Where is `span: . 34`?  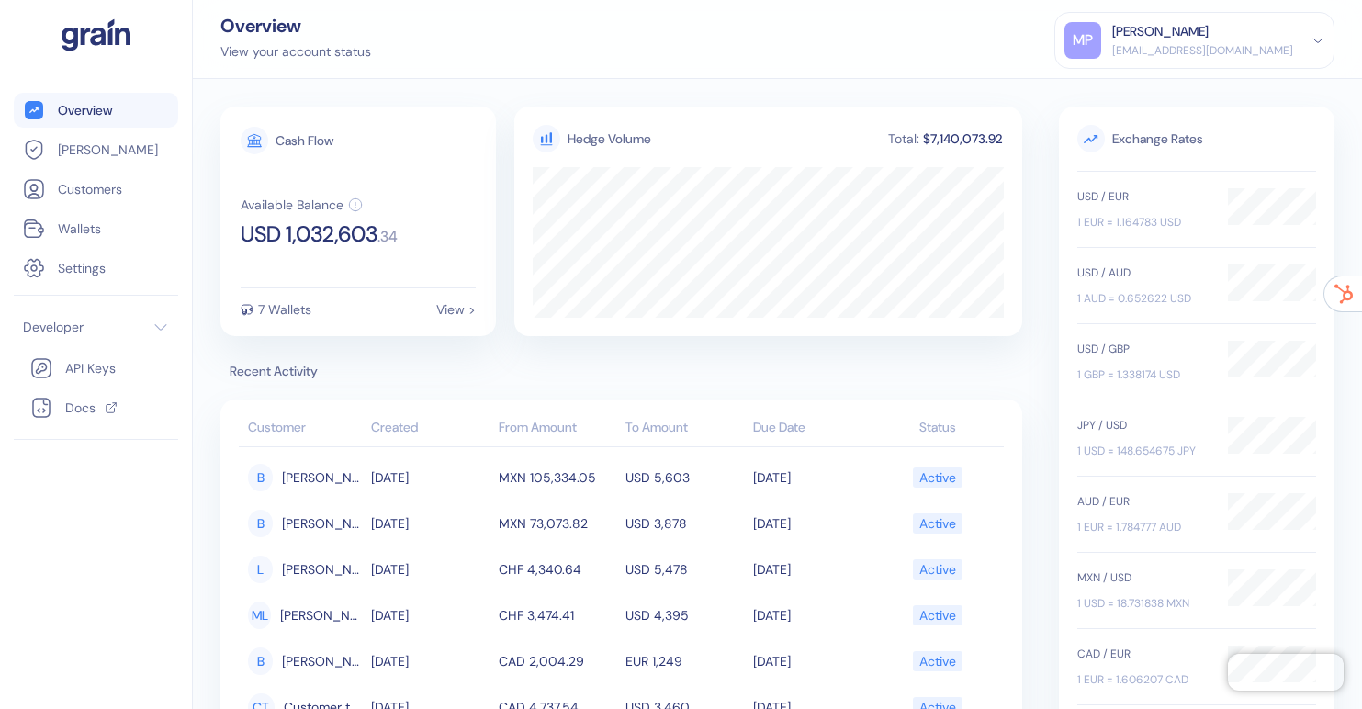 span: . 34 is located at coordinates (388, 237).